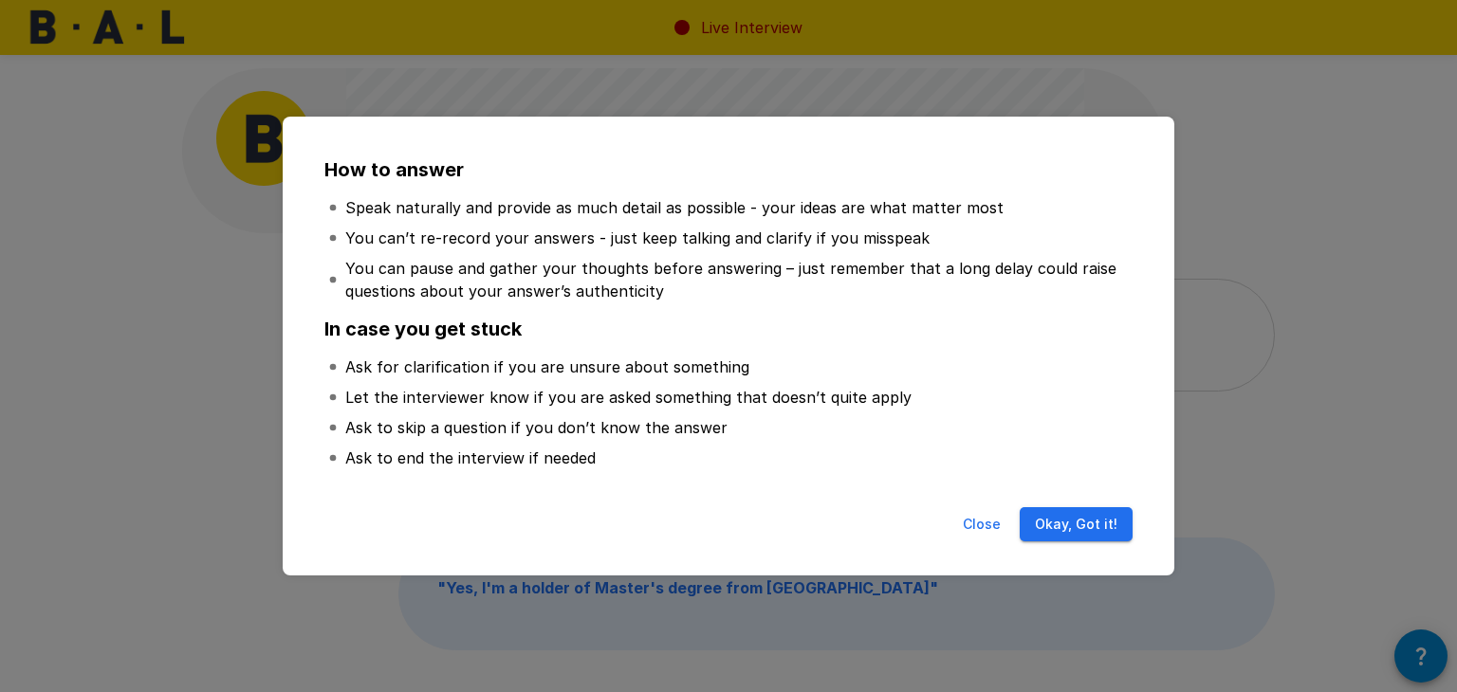  What do you see at coordinates (547, 367) in the screenshot?
I see `p: Ask for clarification if you are unsure about something` at bounding box center [547, 367].